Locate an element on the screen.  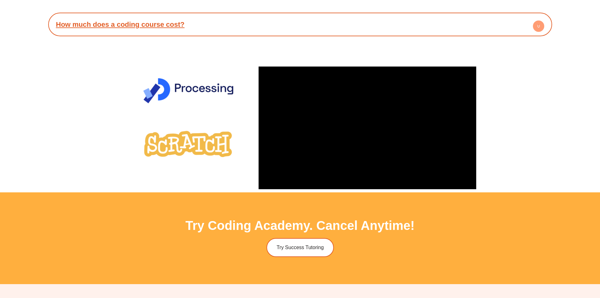
div: Chat Widget is located at coordinates (584, 282).